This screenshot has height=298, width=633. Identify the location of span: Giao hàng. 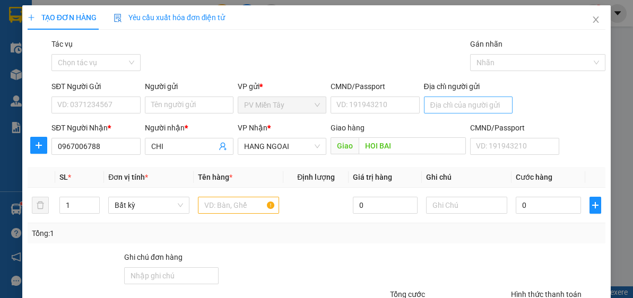
(347, 128).